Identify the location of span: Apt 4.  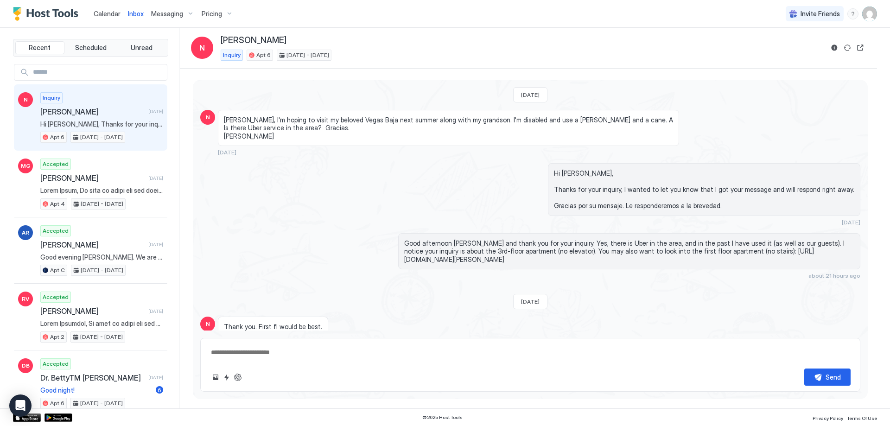
(57, 204).